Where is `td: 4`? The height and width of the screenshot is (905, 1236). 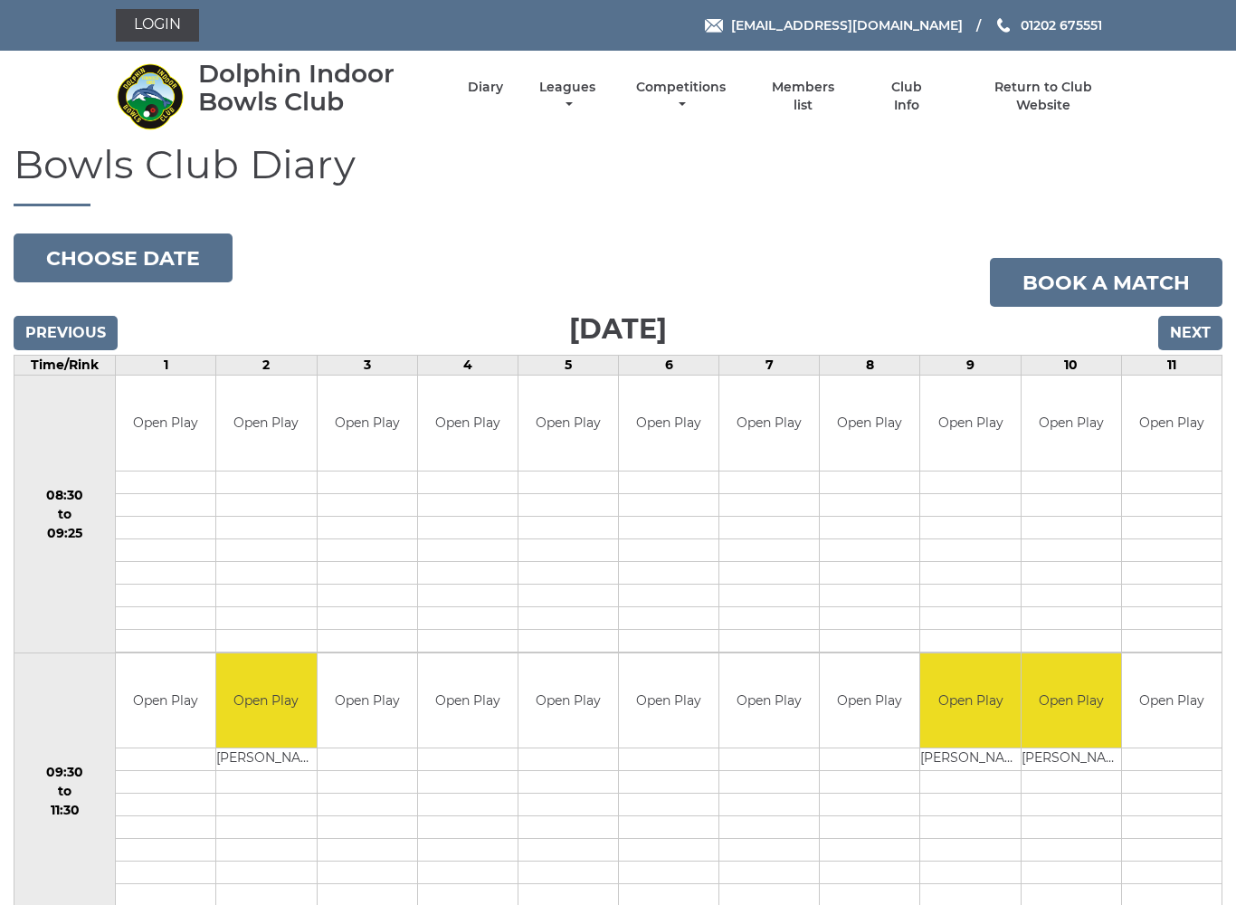
td: 4 is located at coordinates (467, 366).